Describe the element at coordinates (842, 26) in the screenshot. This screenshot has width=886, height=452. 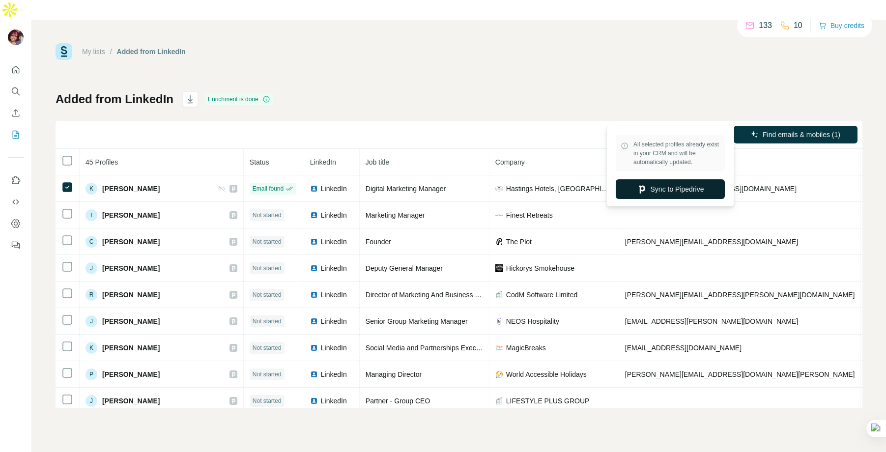
I see `button: Buy credits` at that location.